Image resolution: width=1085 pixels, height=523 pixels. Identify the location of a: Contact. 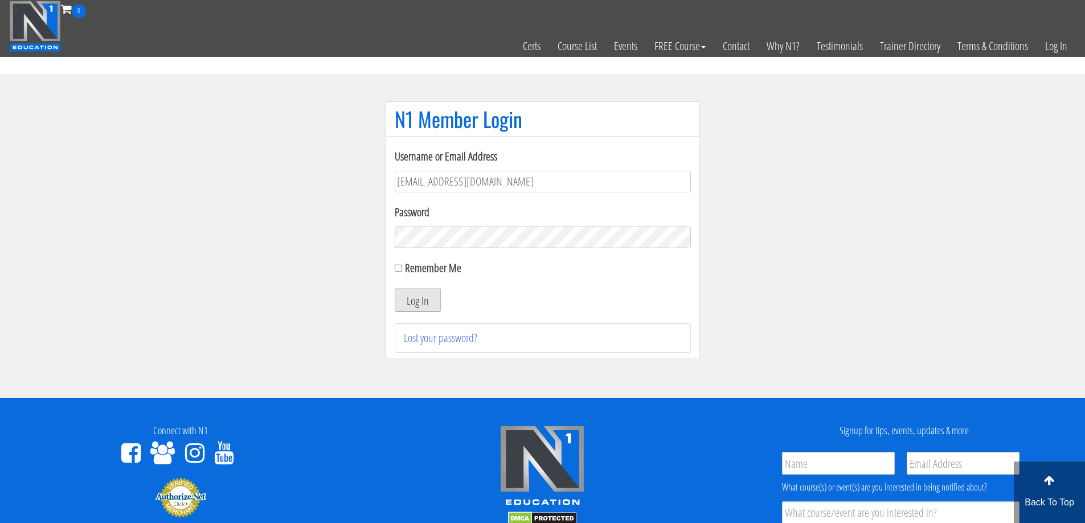
(736, 46).